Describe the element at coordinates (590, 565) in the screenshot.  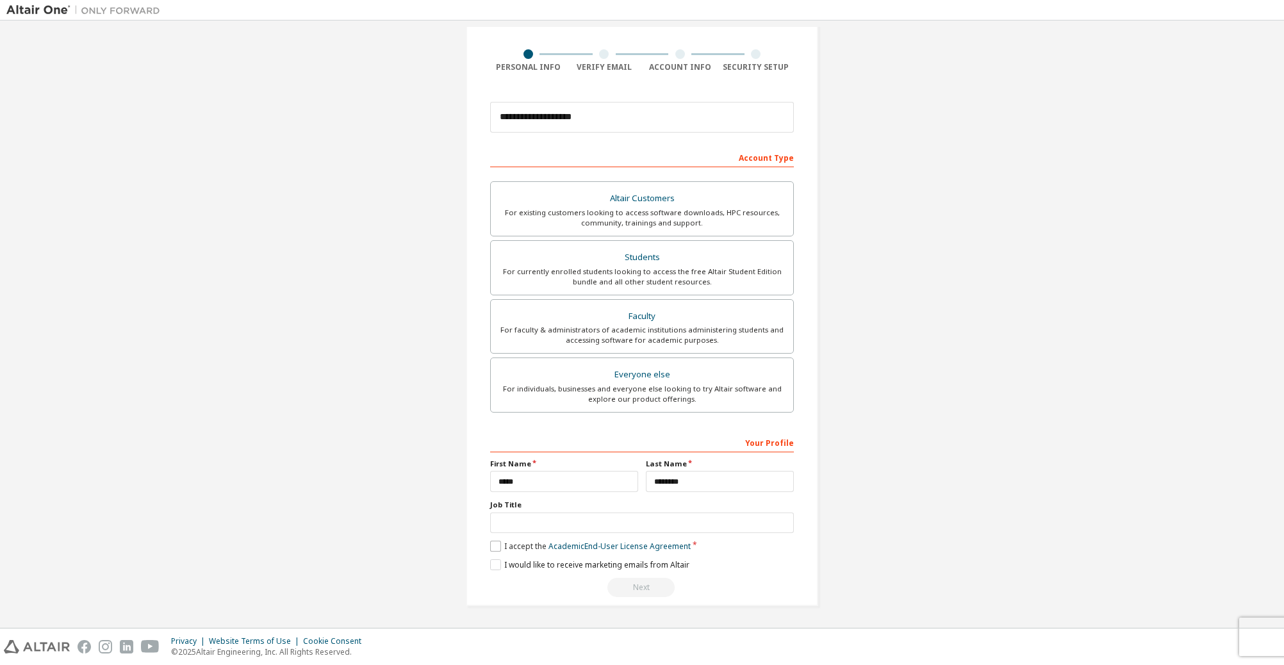
I see `label: I would like to receive marketing emails from Altair` at that location.